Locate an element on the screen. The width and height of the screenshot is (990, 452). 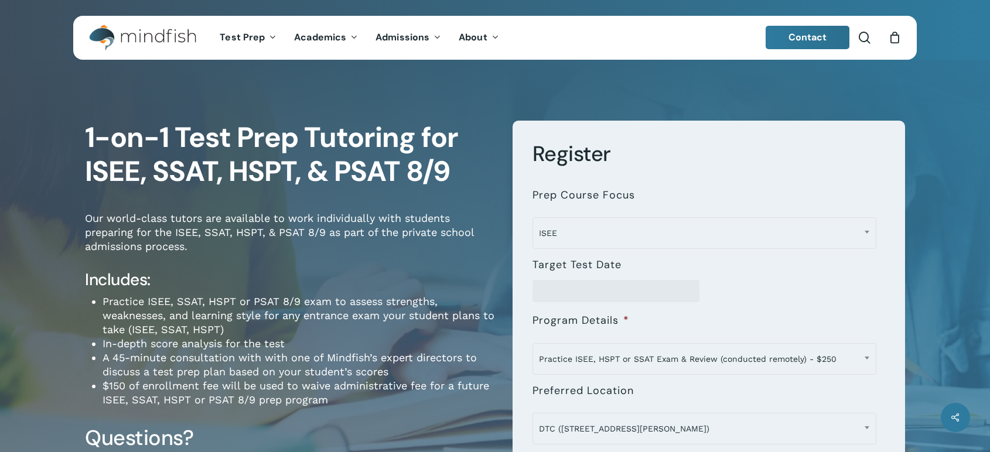
span: Admissions is located at coordinates (403, 37).